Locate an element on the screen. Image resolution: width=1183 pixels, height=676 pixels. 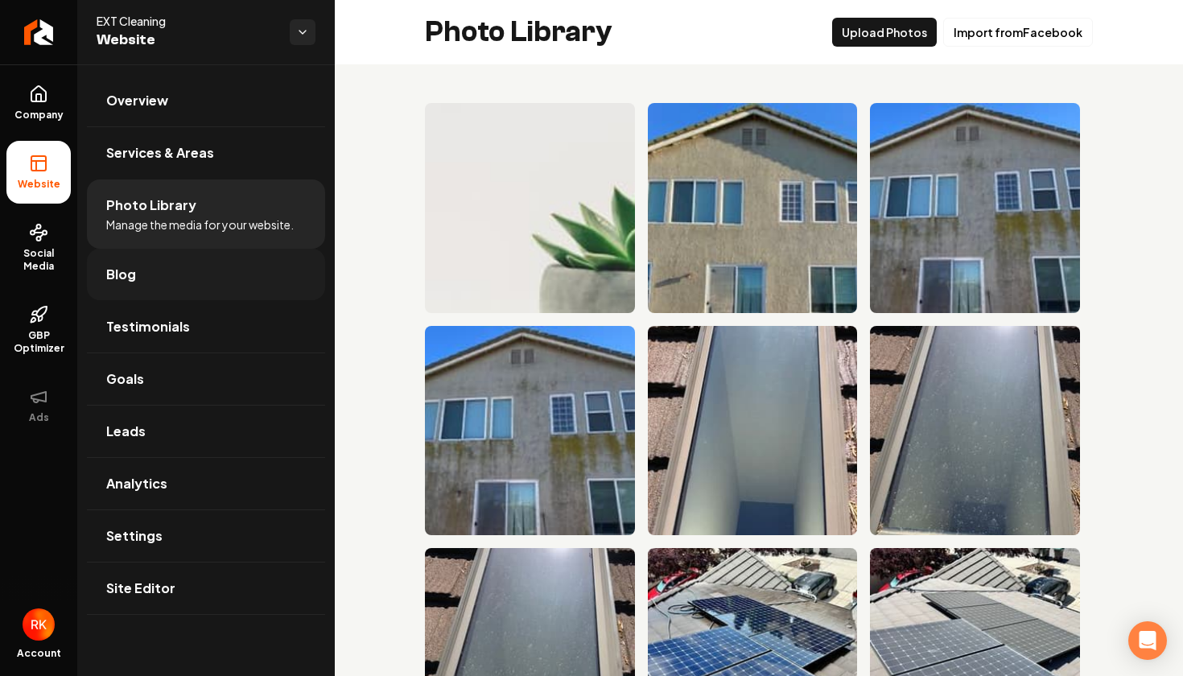
a: GBP Optimizer is located at coordinates (39, 330).